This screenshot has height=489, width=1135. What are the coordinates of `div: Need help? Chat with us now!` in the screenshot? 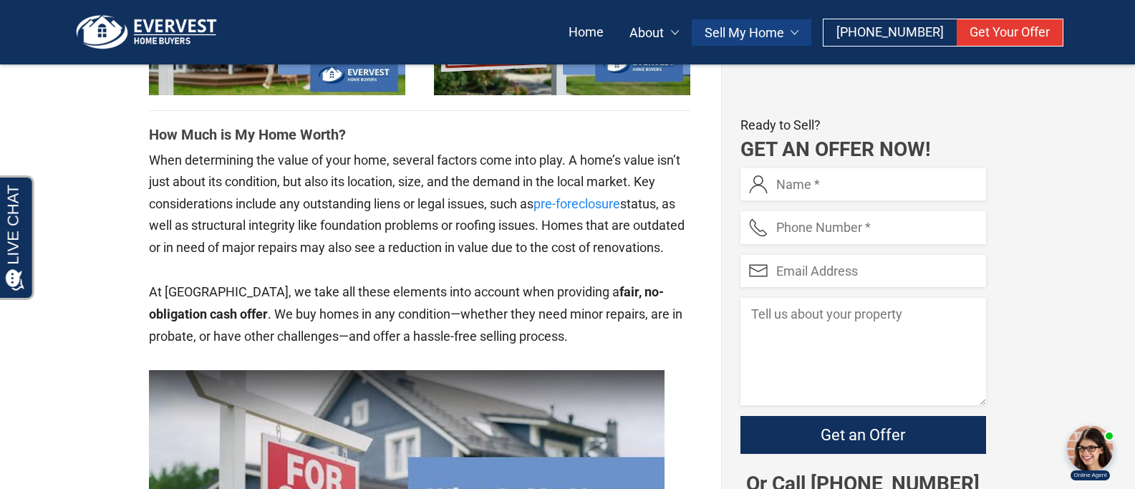 It's located at (198, 74).